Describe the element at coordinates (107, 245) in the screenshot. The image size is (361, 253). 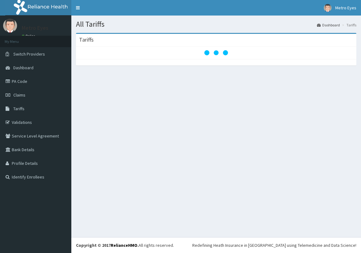
I see `strong: Copyright © 2017 .` at that location.